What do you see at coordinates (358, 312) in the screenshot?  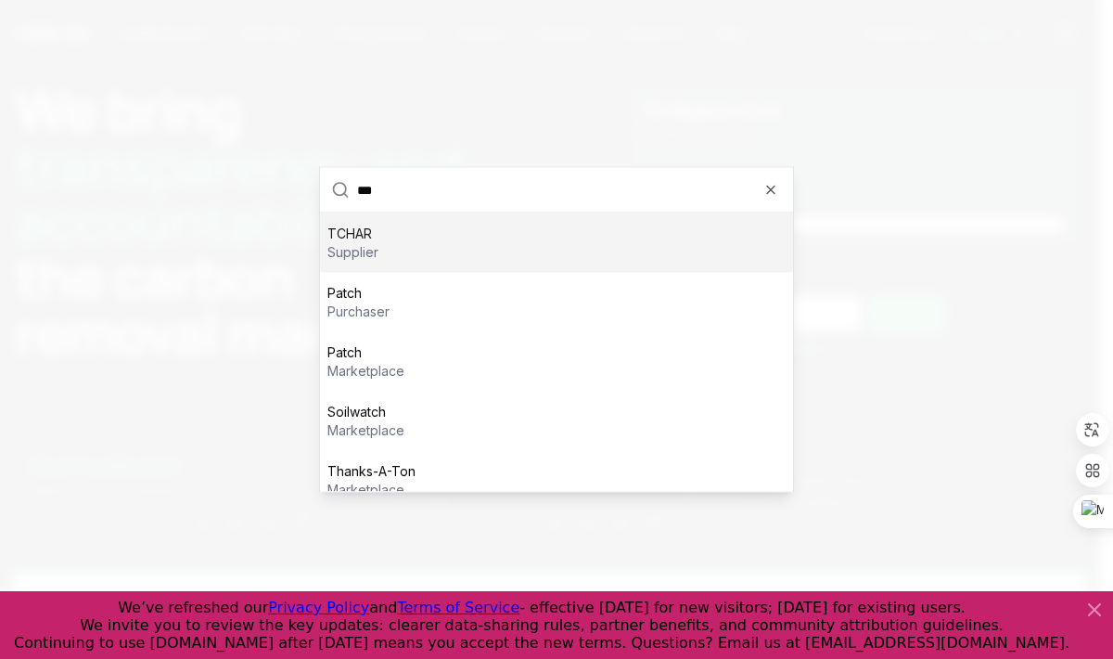 I see `p: purchaser` at bounding box center [358, 312].